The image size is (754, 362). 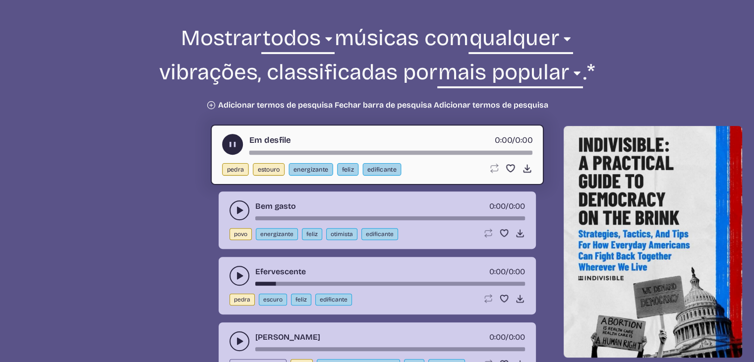 I want to click on font: escuro, so click(x=273, y=299).